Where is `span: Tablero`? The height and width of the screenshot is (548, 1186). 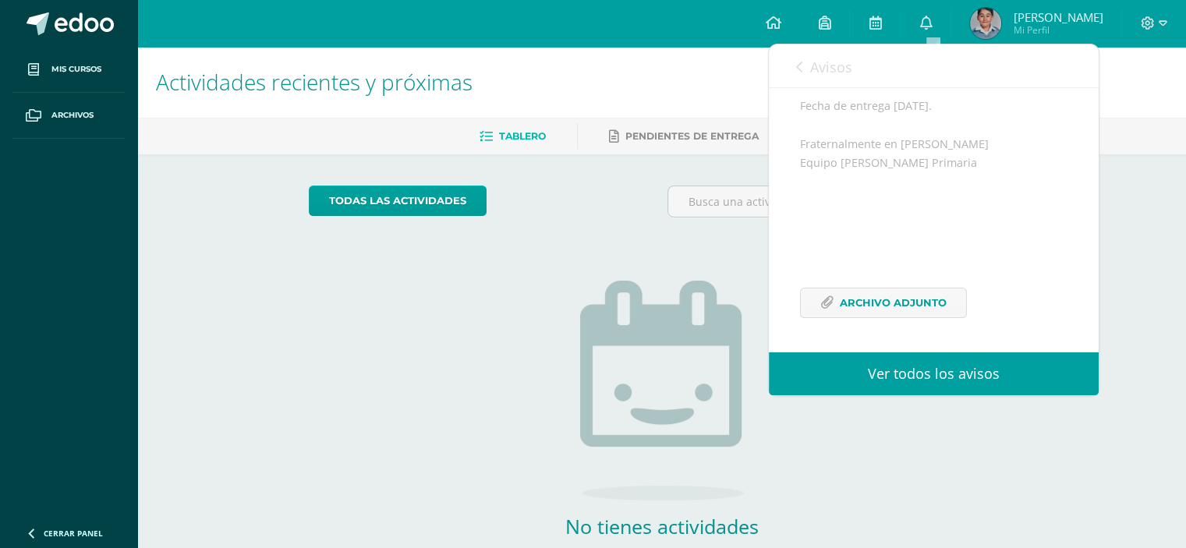
span: Tablero is located at coordinates (522, 136).